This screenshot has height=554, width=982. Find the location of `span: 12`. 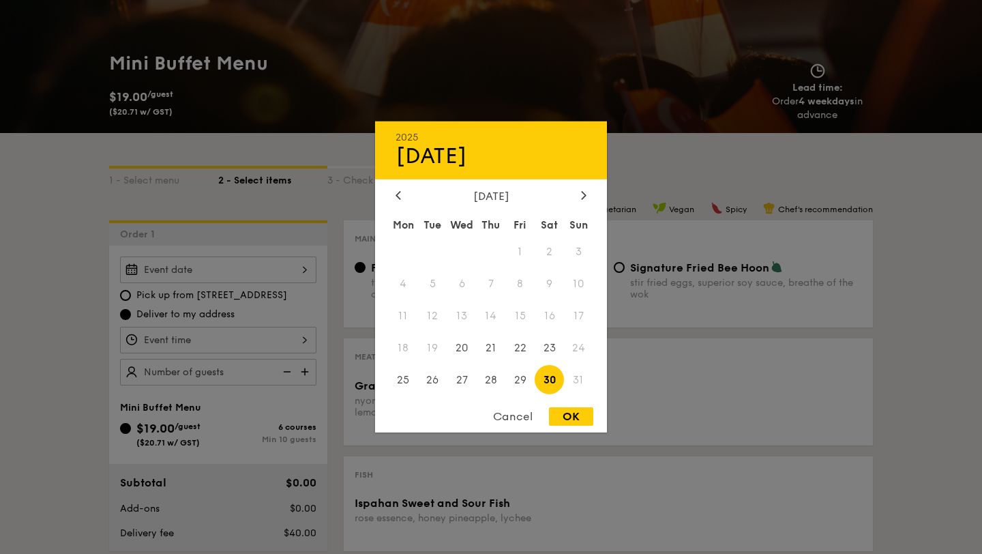

span: 12 is located at coordinates (433, 316).